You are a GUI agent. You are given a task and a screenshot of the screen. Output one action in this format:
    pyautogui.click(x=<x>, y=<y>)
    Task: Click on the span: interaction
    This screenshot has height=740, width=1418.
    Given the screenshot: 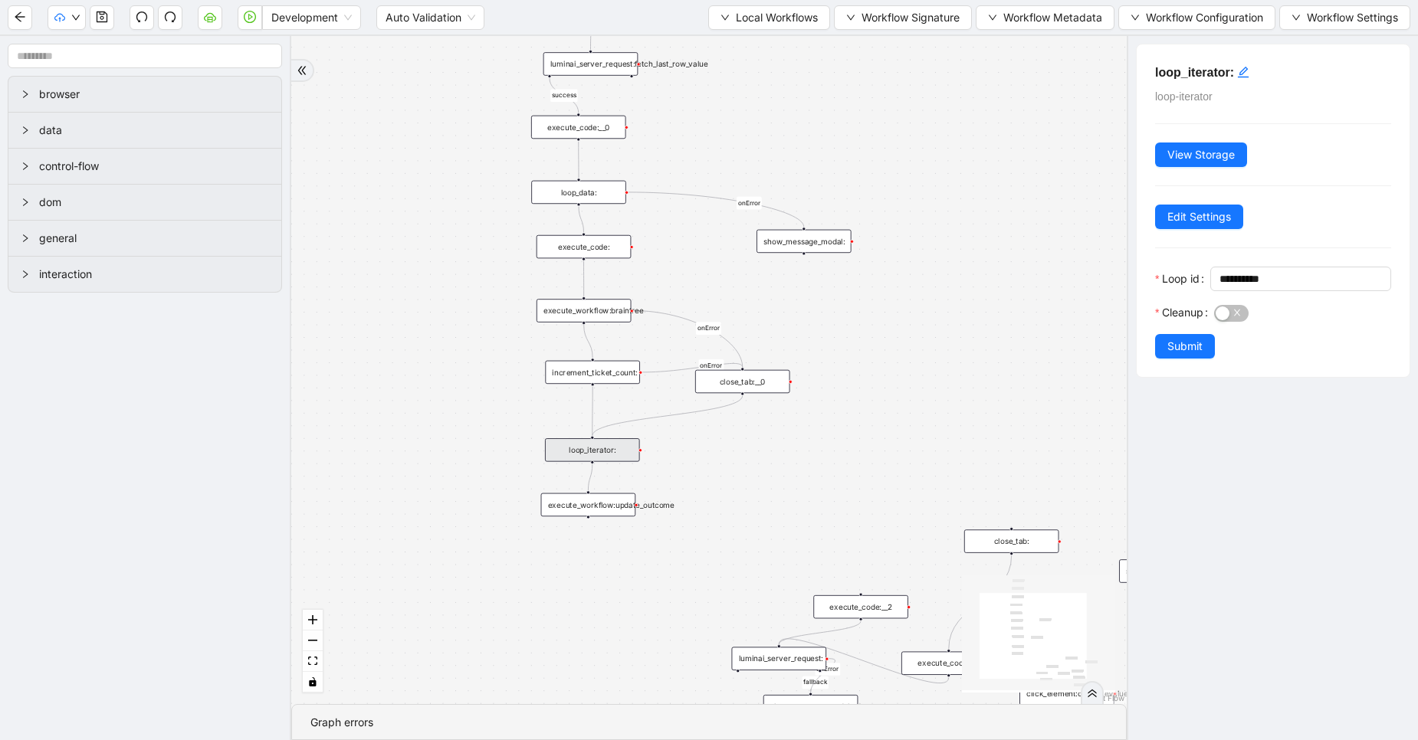 What is the action you would take?
    pyautogui.click(x=154, y=274)
    